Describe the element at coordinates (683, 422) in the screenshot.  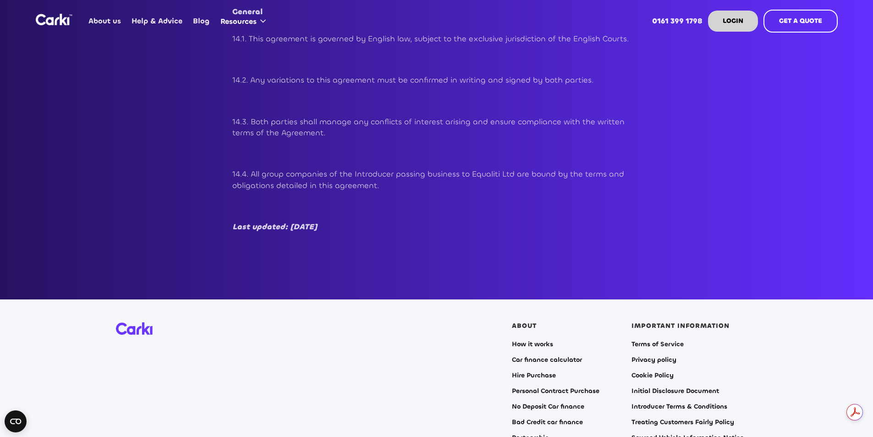
I see `a: Treating Customers Fairly Policy` at that location.